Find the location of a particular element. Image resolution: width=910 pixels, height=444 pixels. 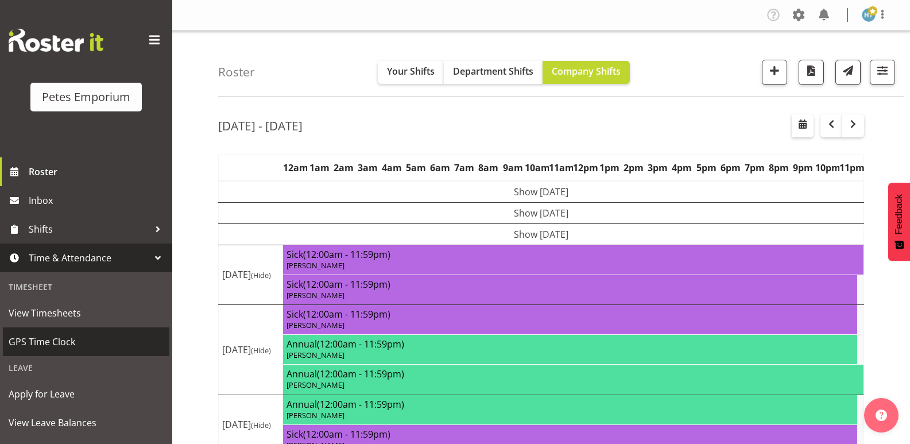

h4: Roster is located at coordinates (236, 72).